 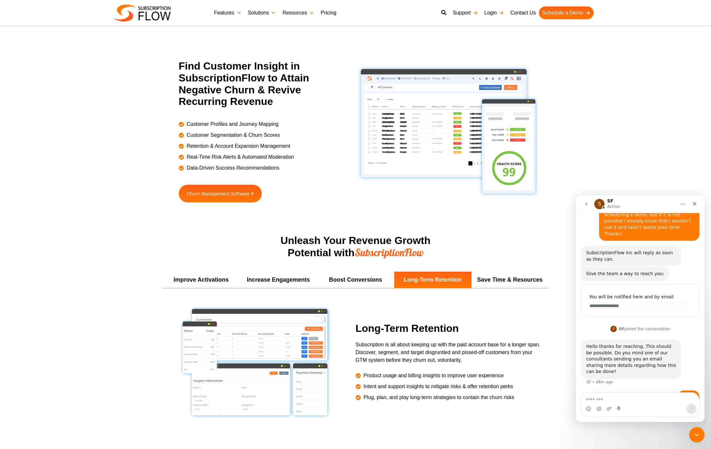 What do you see at coordinates (23, 186) in the screenshot?
I see `div: SF • 48m ago` at bounding box center [23, 186].